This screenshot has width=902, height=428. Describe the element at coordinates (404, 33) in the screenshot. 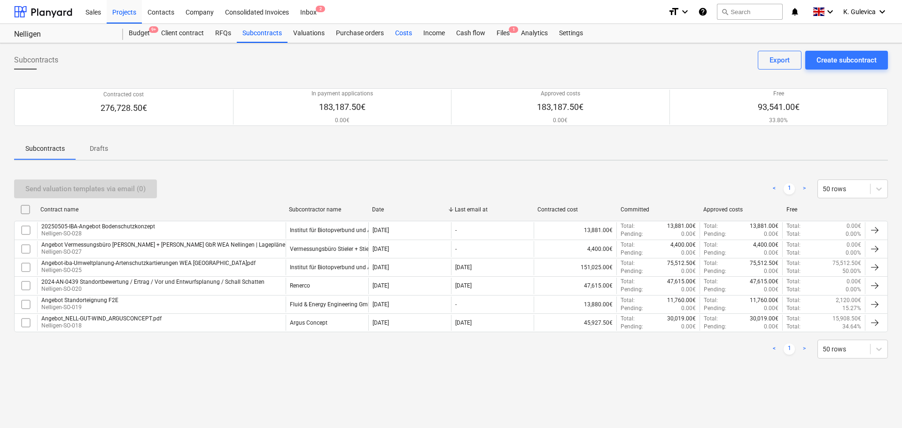

I see `div: Costs` at that location.